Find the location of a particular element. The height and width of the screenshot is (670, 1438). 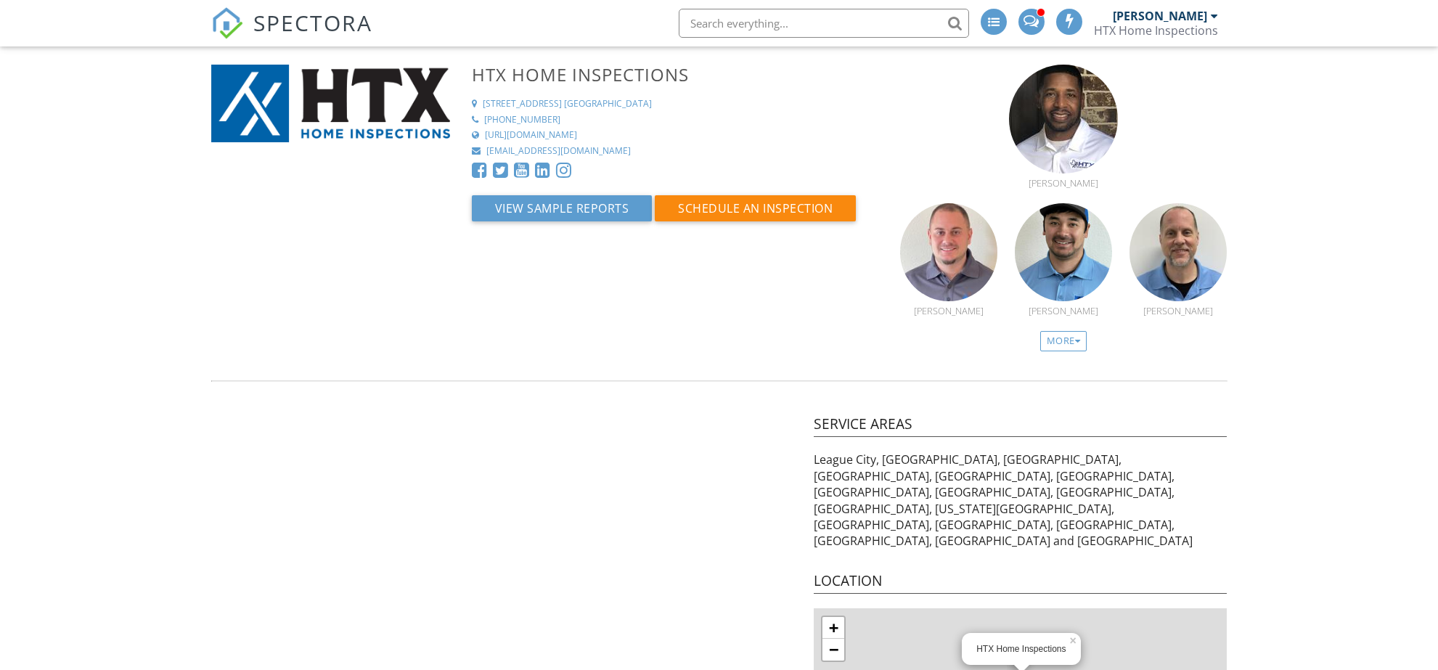

a: View Sample Reports is located at coordinates (563, 213).